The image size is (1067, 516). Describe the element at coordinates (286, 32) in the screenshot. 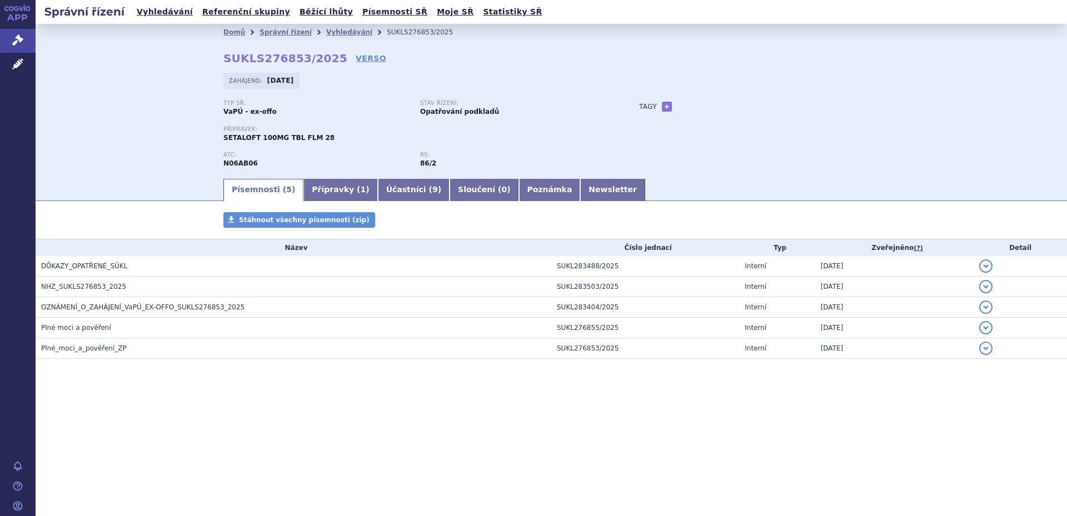

I see `a: Správní řízení` at that location.